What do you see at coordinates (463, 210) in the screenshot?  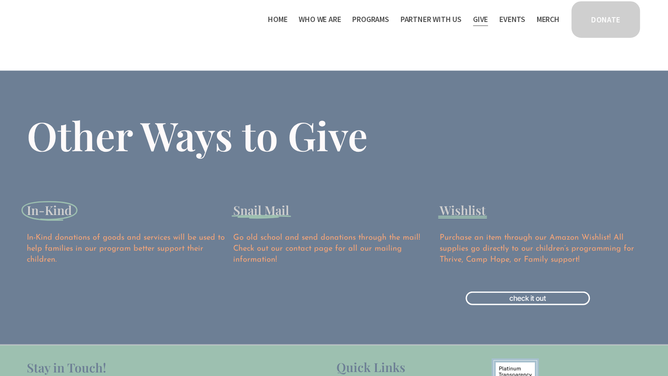 I see `span: Wishlist` at bounding box center [463, 210].